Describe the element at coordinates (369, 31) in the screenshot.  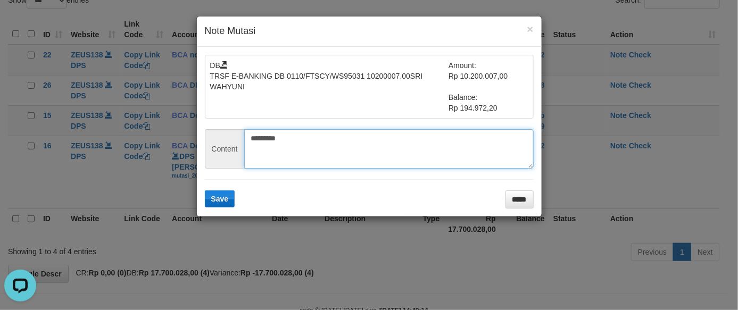
I see `h4: Note Mutasi` at that location.